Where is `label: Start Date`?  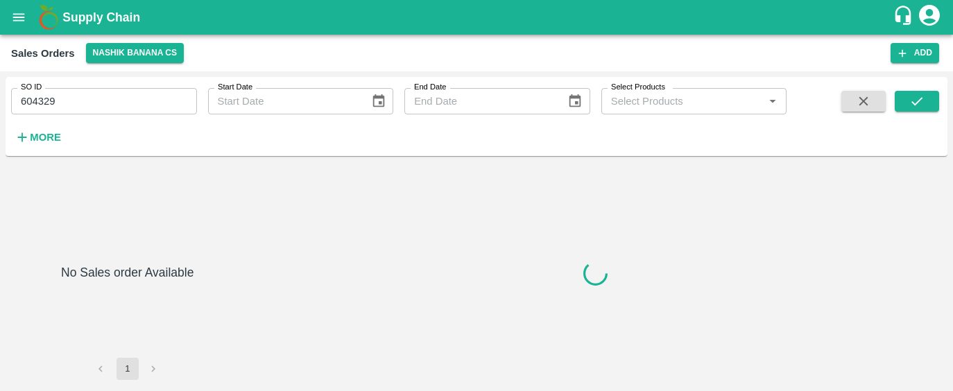 label: Start Date is located at coordinates (235, 87).